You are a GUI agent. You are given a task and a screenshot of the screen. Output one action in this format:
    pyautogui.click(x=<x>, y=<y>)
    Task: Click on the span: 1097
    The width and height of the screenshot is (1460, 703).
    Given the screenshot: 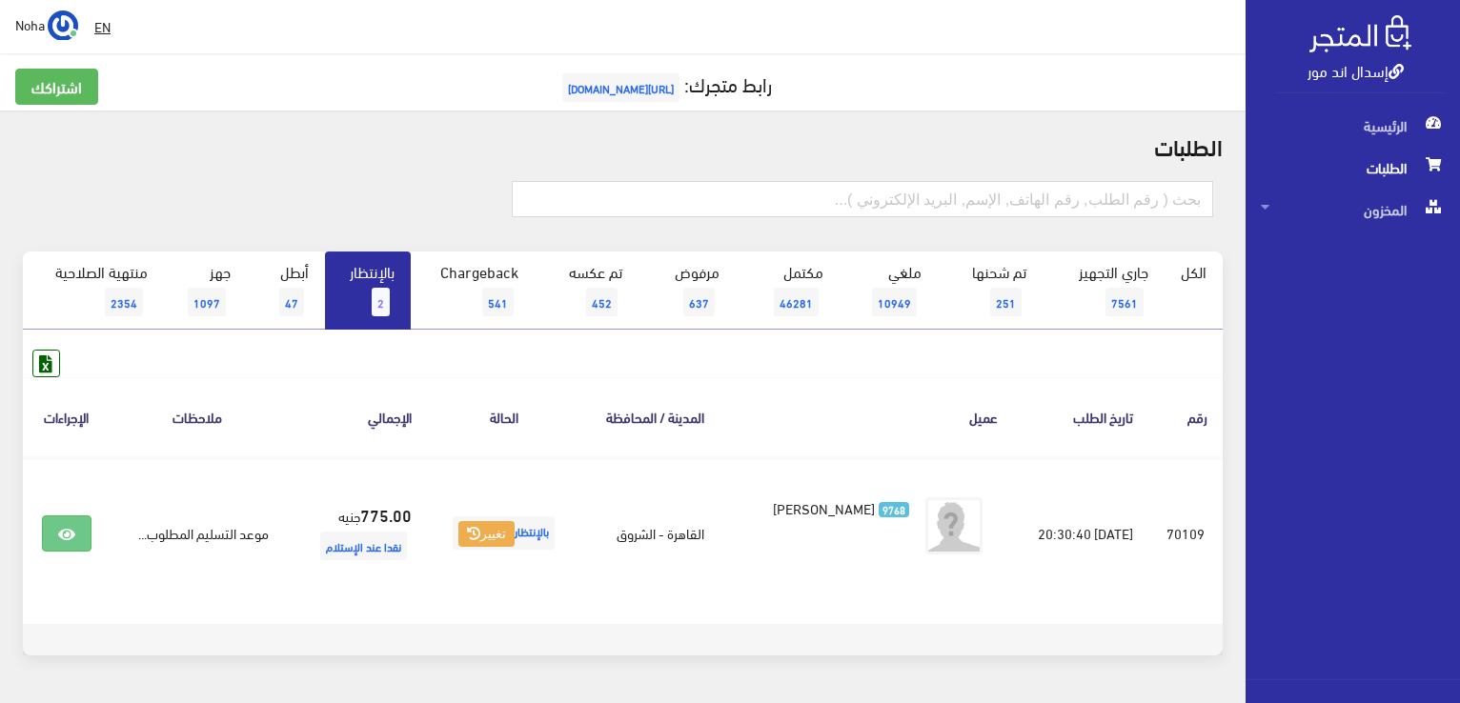 What is the action you would take?
    pyautogui.click(x=207, y=302)
    